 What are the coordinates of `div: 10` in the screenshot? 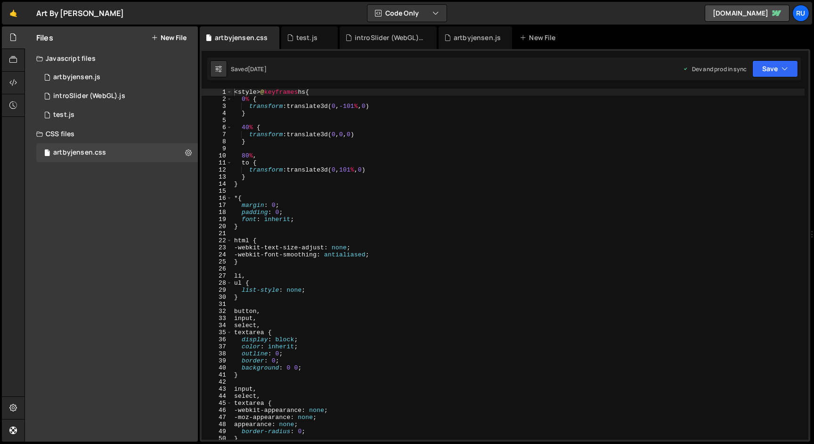 It's located at (217, 155).